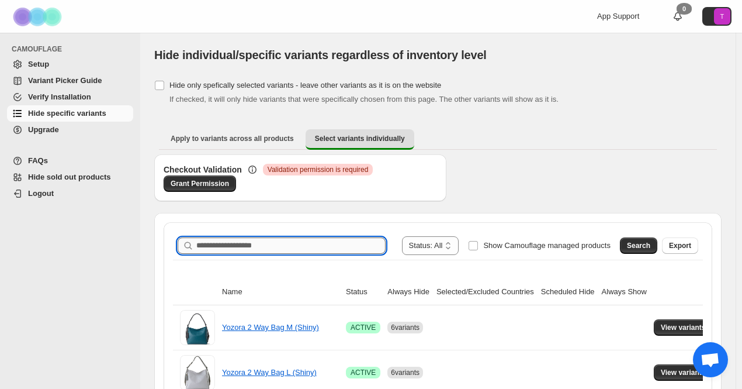  What do you see at coordinates (200, 183) in the screenshot?
I see `a: Grant Permission` at bounding box center [200, 183].